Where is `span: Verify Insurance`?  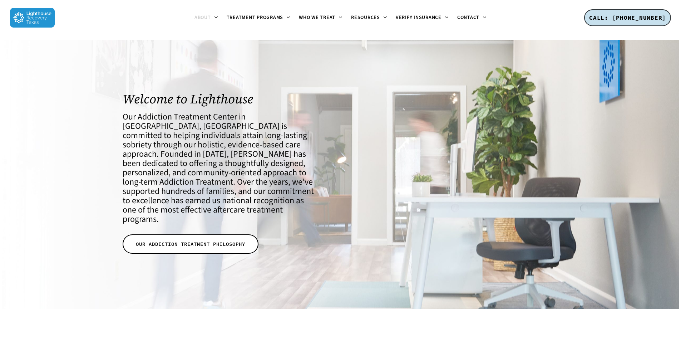 span: Verify Insurance is located at coordinates (419, 18).